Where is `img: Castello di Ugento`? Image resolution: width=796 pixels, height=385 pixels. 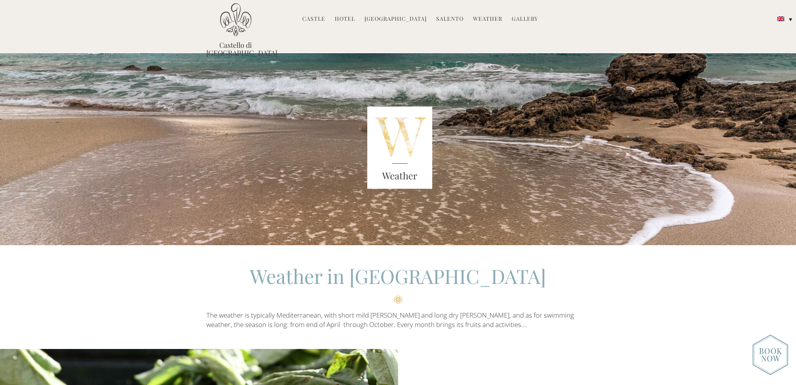
img: Castello di Ugento is located at coordinates (236, 20).